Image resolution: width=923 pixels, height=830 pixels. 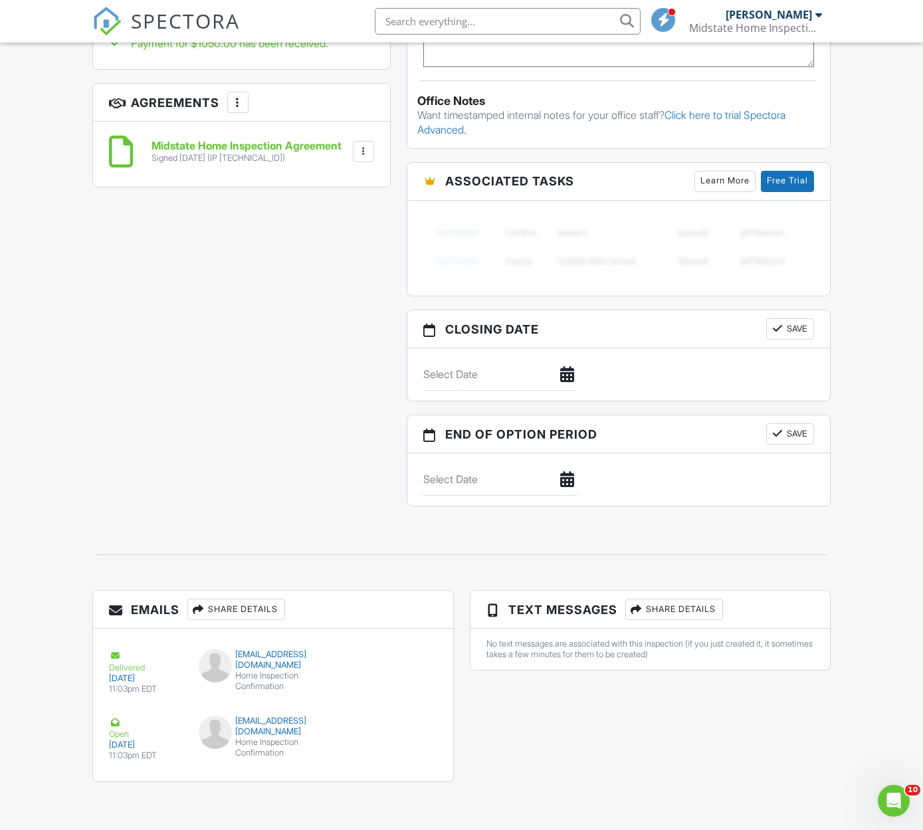 I want to click on p: Want timestamped internal notes for your office staff?, so click(x=619, y=122).